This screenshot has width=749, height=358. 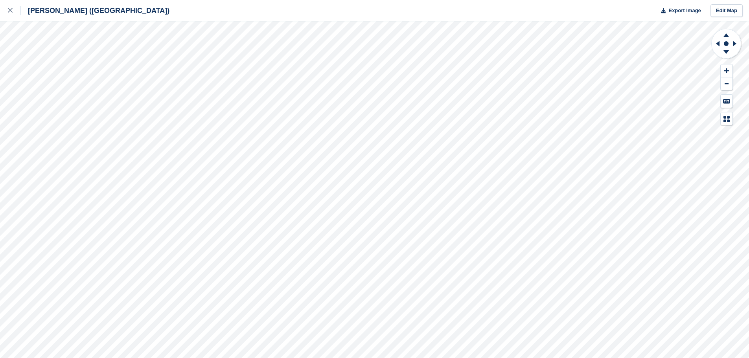 I want to click on span: Export Image, so click(x=685, y=11).